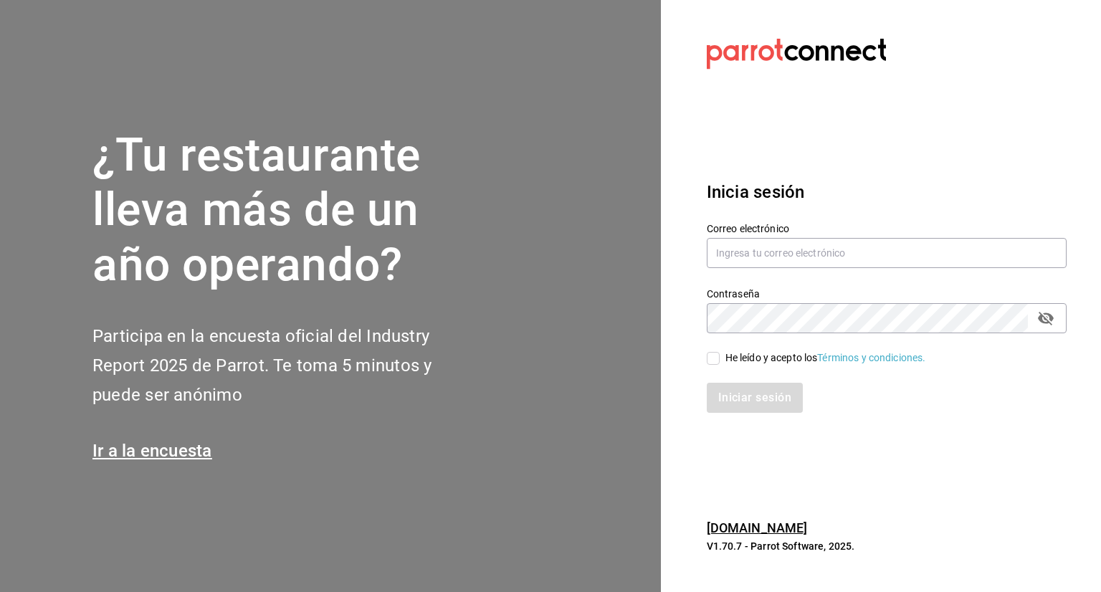  I want to click on input: Ingresa tu correo electrónico, so click(886, 253).